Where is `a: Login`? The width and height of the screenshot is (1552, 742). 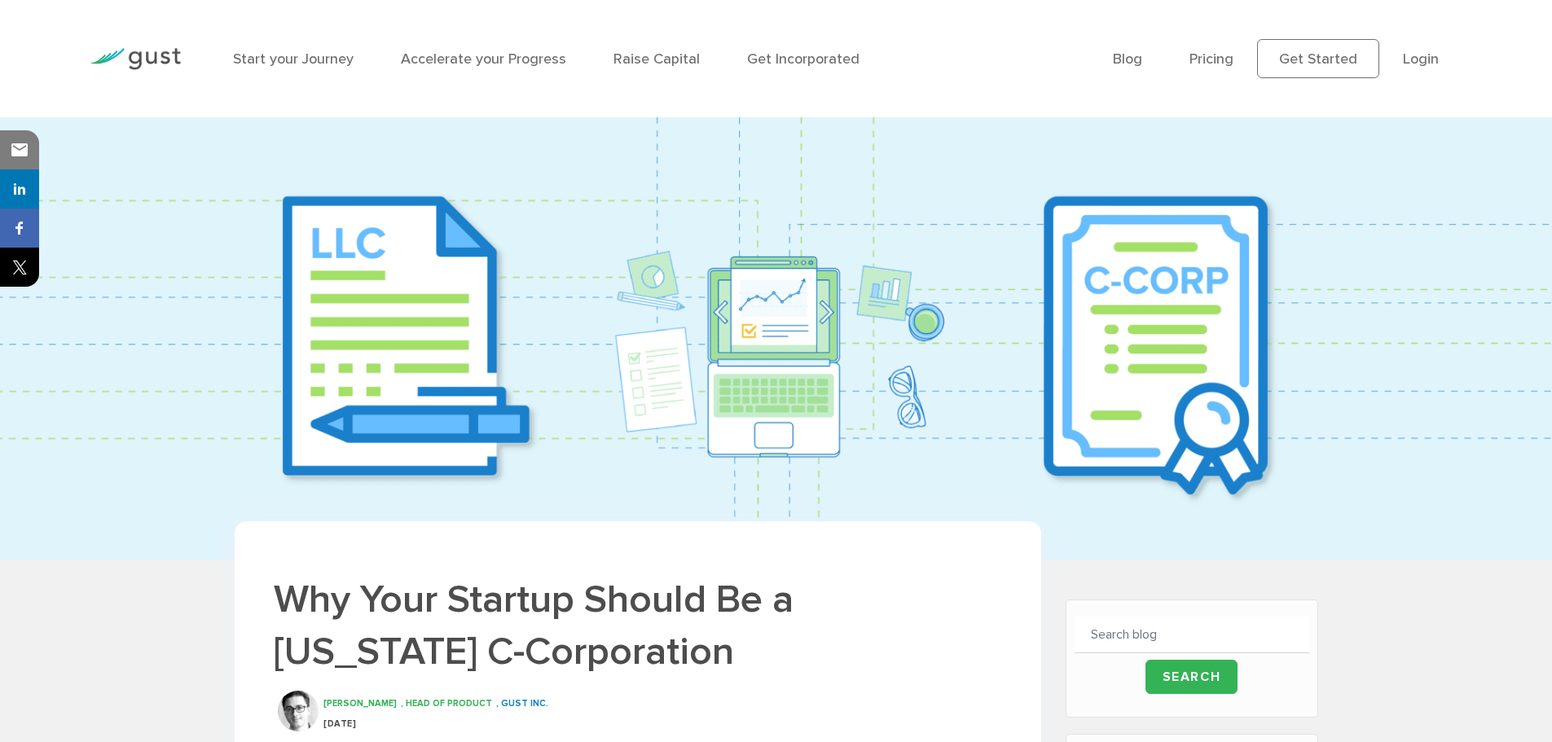 a: Login is located at coordinates (1421, 59).